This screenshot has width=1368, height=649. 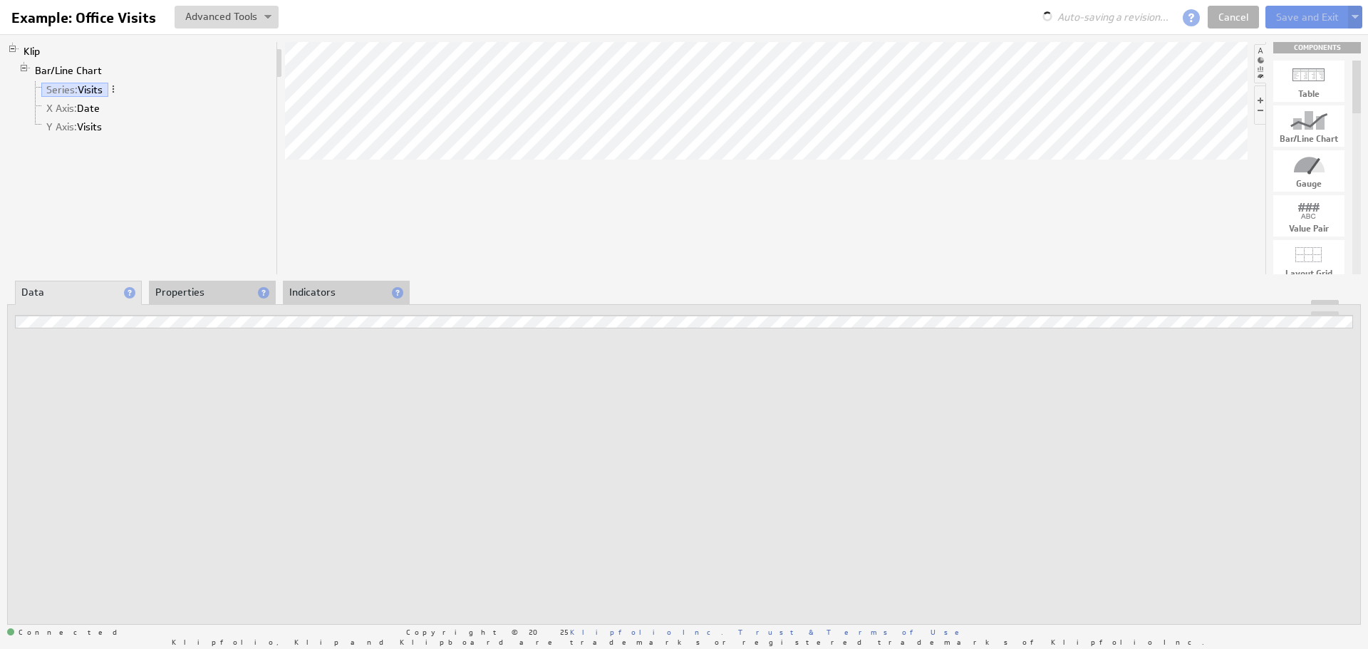 I want to click on span: Auto-saving a revision..., so click(x=1113, y=17).